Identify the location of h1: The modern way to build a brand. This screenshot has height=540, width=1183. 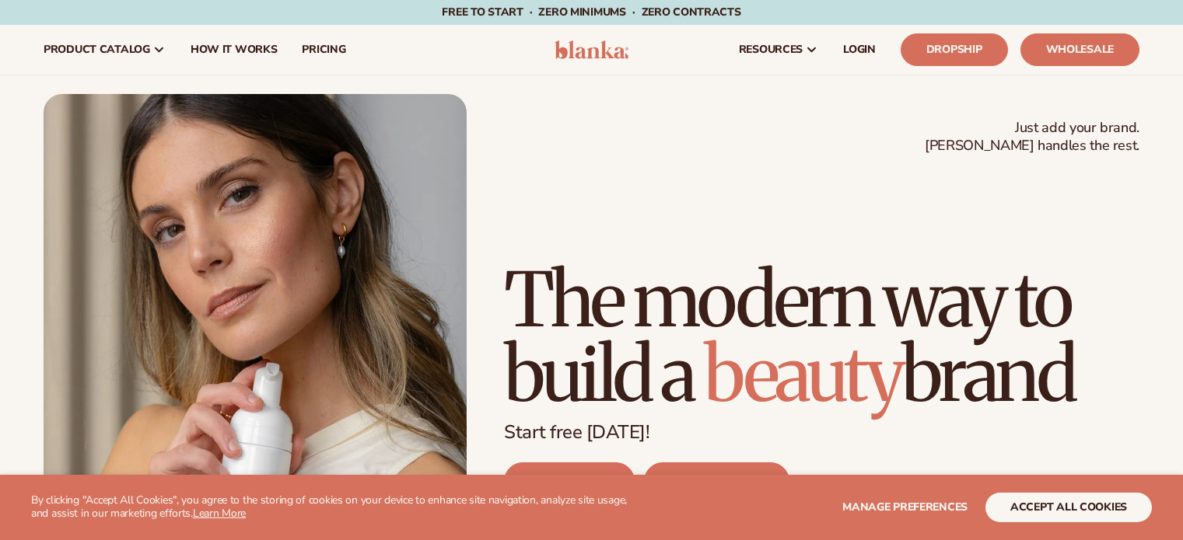
(821, 337).